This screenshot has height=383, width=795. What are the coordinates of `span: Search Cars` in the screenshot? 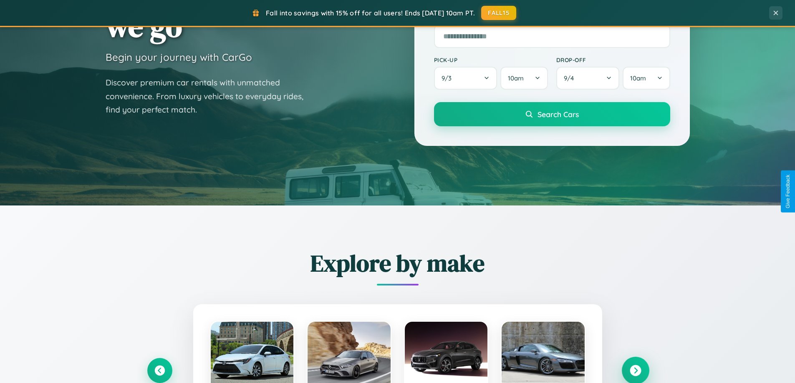 It's located at (558, 114).